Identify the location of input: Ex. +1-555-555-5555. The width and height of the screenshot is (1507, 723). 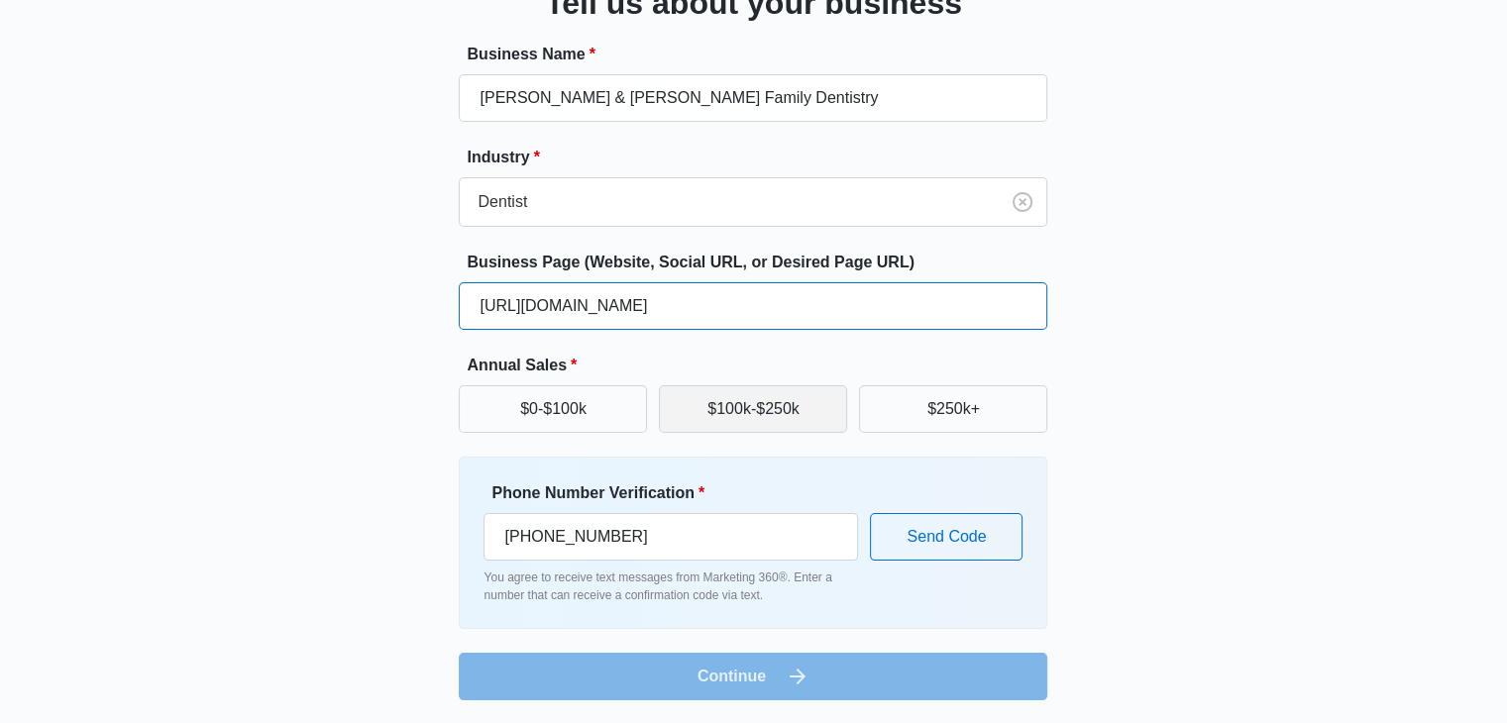
(671, 537).